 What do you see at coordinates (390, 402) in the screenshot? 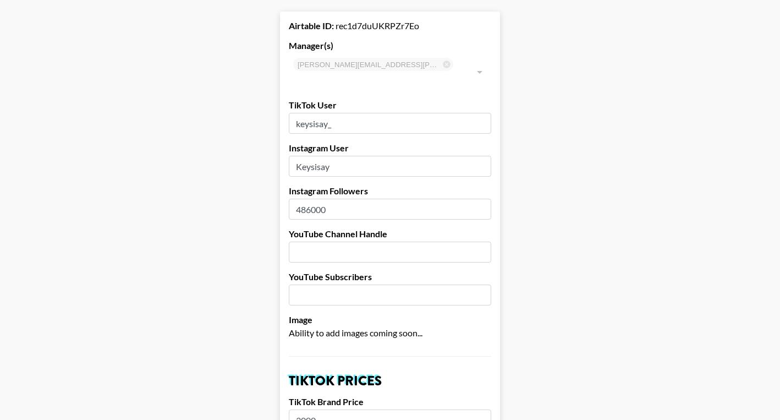
I see `label: TikTok Brand Price` at bounding box center [390, 402].